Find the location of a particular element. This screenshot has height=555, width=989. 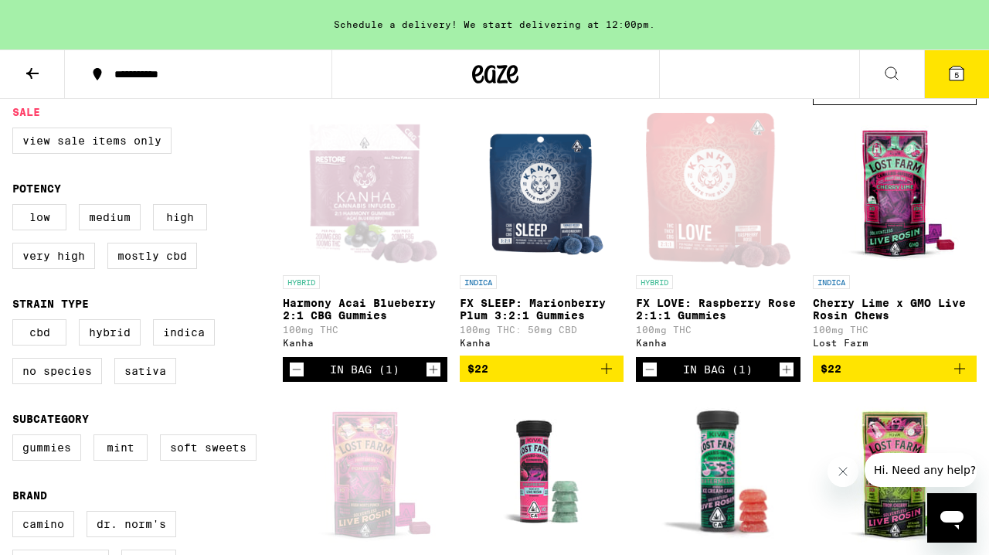

div: Lost Farm is located at coordinates (894, 342).